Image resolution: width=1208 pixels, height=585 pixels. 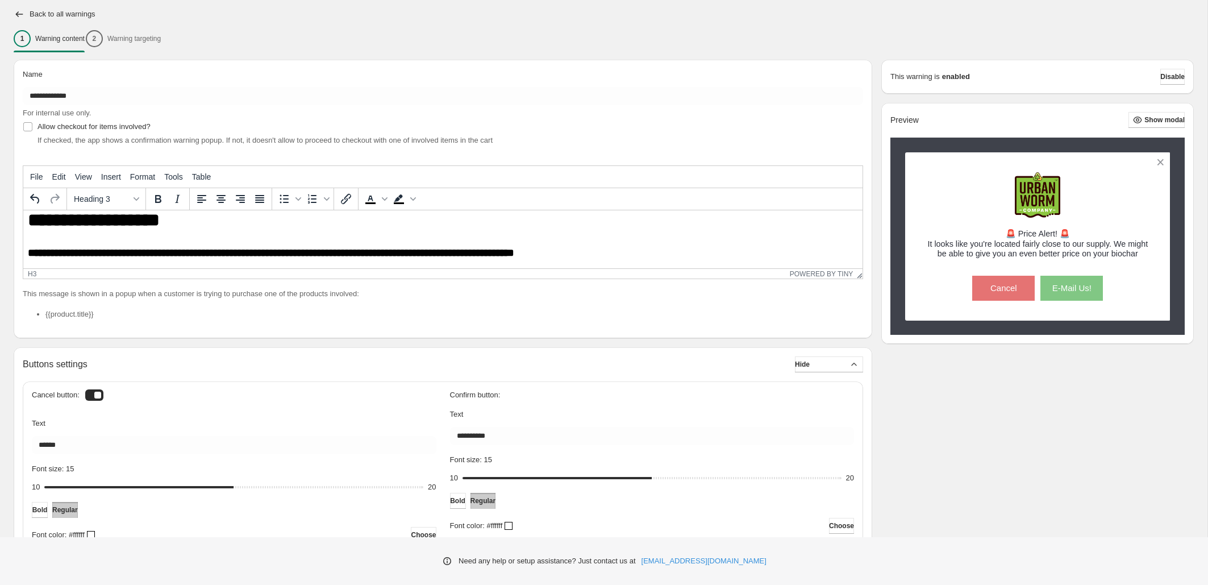 What do you see at coordinates (55, 364) in the screenshot?
I see `h2: Buttons settings` at bounding box center [55, 364].